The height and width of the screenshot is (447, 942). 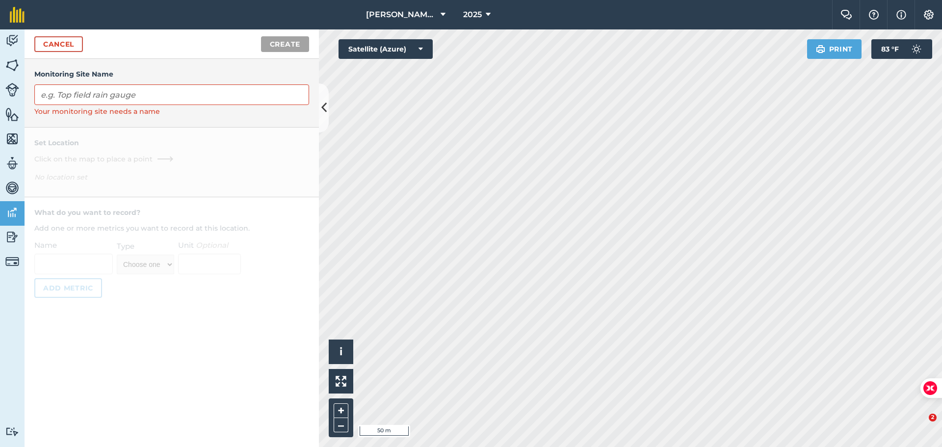 I want to click on span: 2025, so click(x=472, y=15).